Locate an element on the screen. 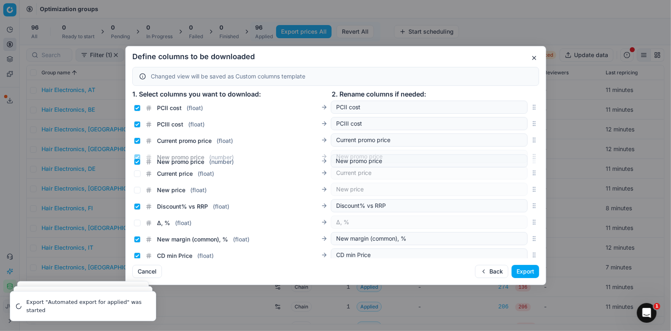 The width and height of the screenshot is (671, 331). span: PCII cost is located at coordinates (169, 108).